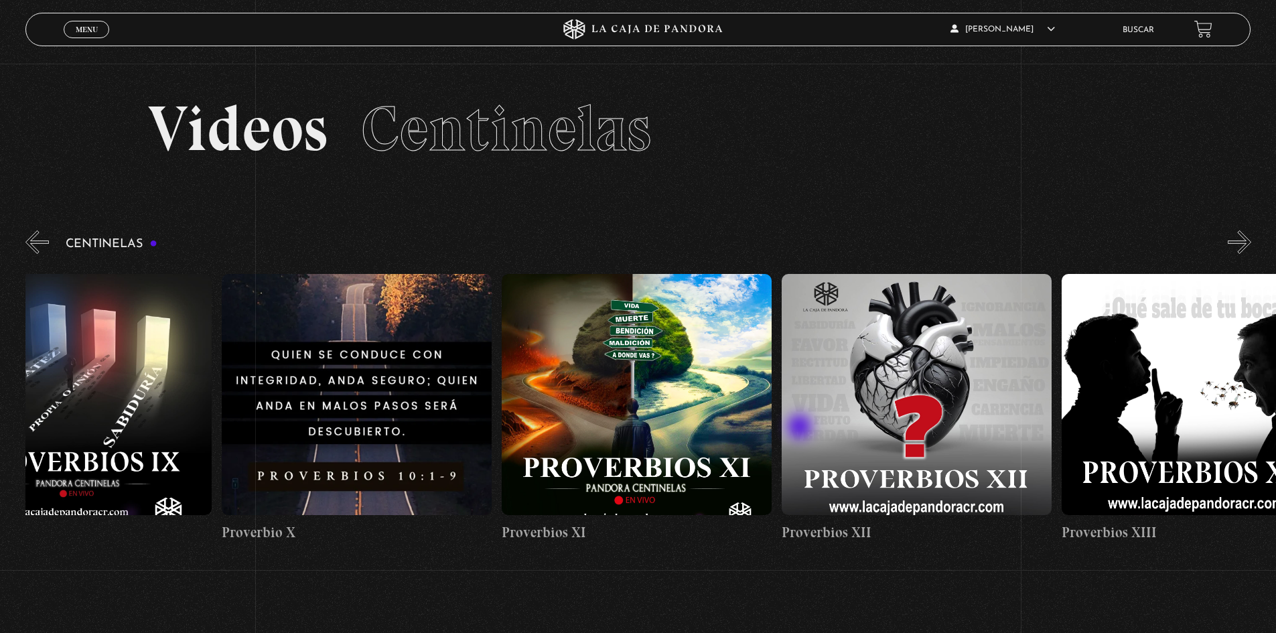 This screenshot has height=633, width=1276. Describe the element at coordinates (1240, 242) in the screenshot. I see `button: Next` at that location.